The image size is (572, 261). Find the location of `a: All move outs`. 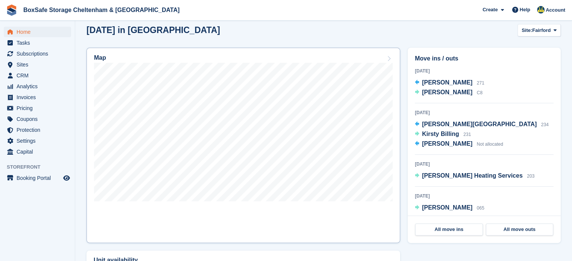

a: All move outs is located at coordinates (520, 230).